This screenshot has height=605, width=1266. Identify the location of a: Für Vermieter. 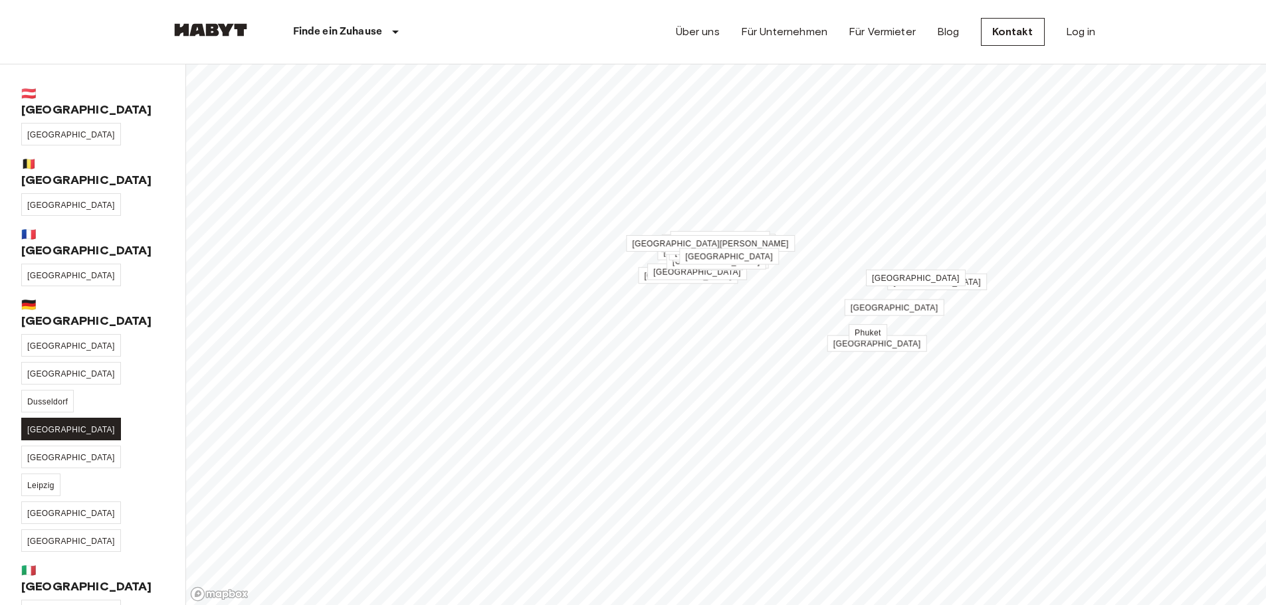
(882, 32).